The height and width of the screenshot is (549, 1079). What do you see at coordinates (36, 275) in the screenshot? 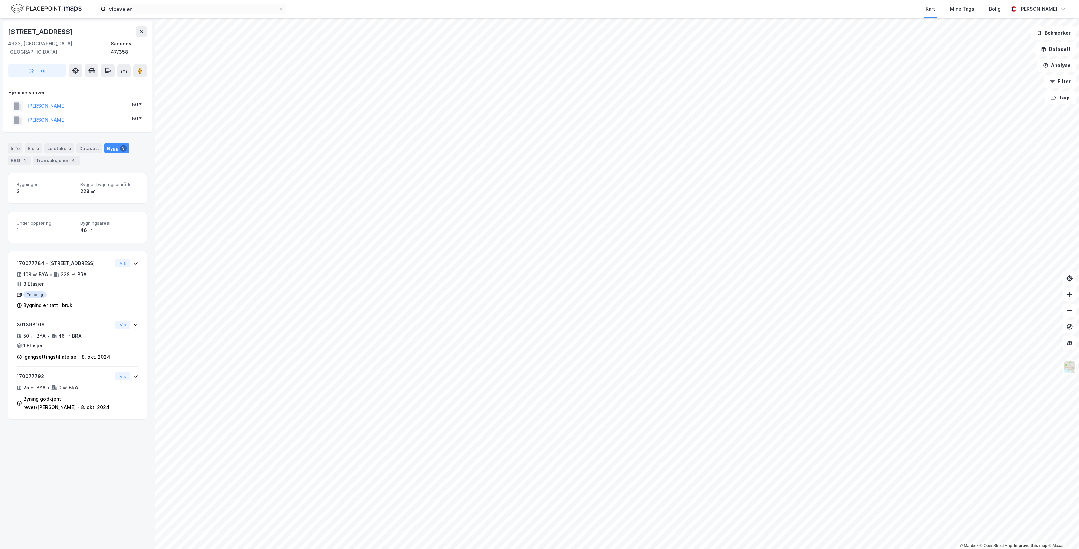
I see `div: 108 ㎡ BYA` at bounding box center [36, 275].